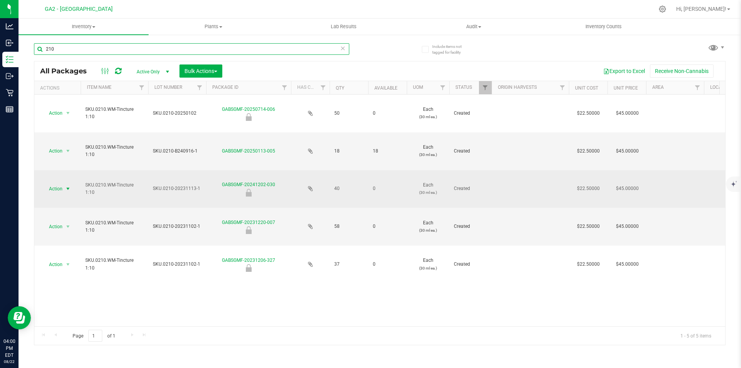  Describe the element at coordinates (604, 27) in the screenshot. I see `a: Inventory Counts` at that location.